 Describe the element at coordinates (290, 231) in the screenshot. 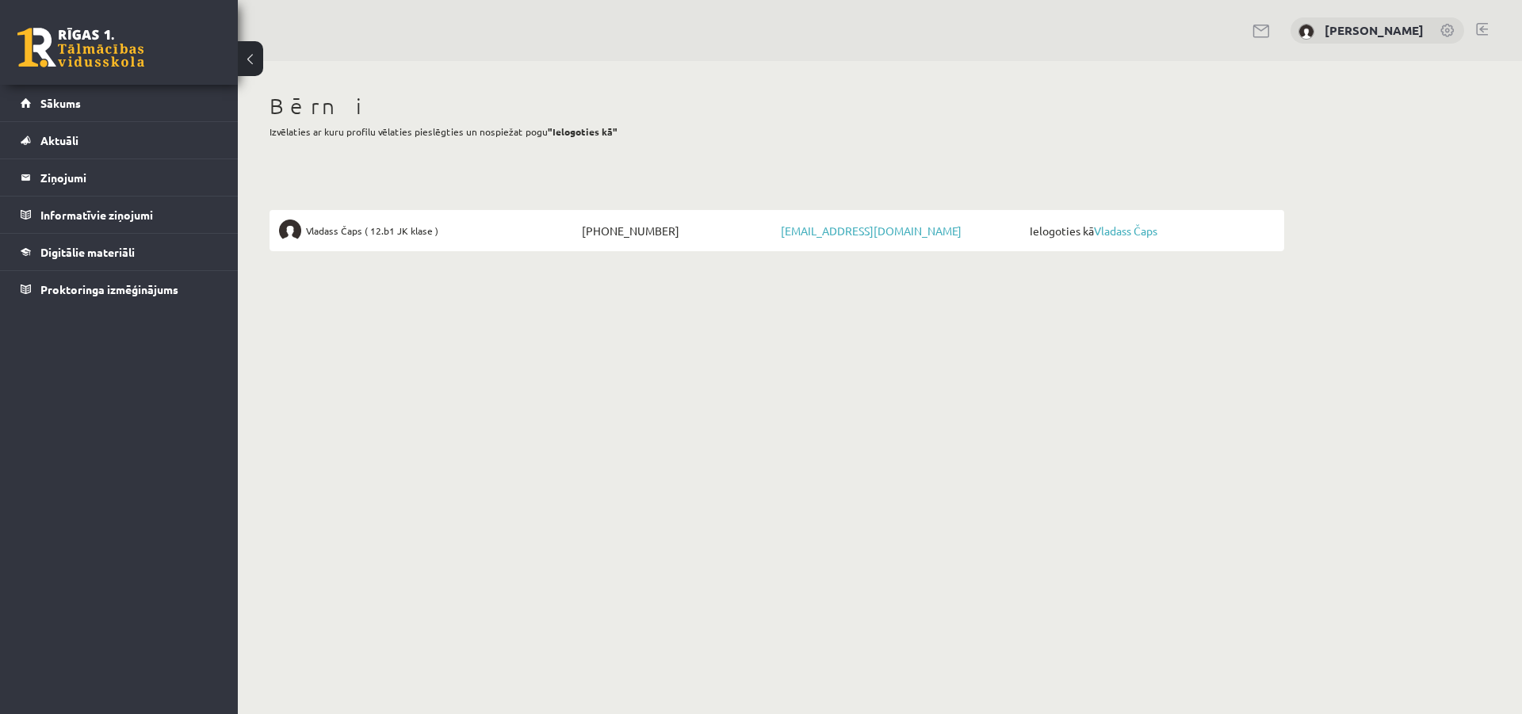

I see `img: Vladass Čaps` at that location.